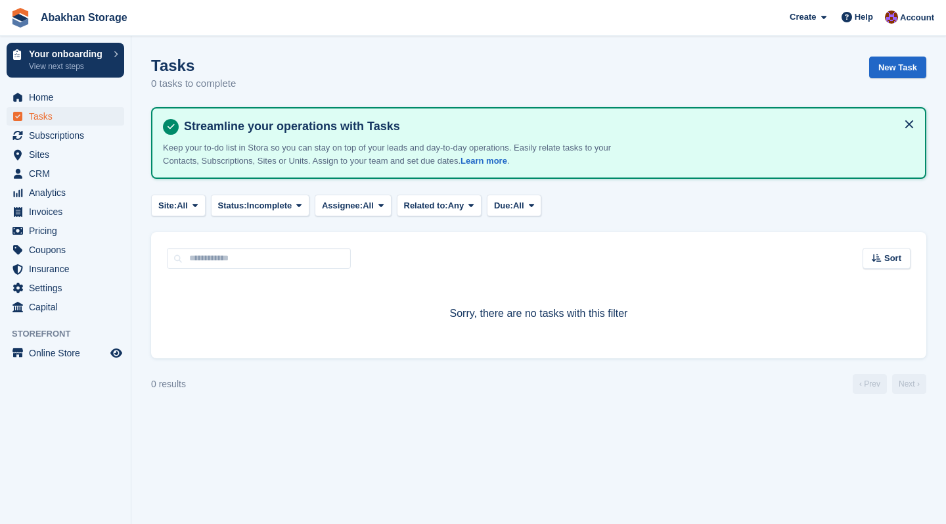 Image resolution: width=946 pixels, height=524 pixels. What do you see at coordinates (116, 353) in the screenshot?
I see `a: Preview store` at bounding box center [116, 353].